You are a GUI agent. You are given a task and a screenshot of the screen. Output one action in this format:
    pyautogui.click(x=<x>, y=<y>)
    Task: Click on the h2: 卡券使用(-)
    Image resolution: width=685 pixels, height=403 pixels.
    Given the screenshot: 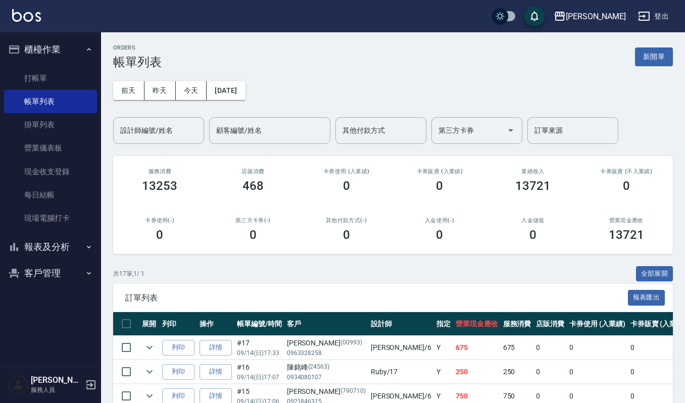 What is the action you would take?
    pyautogui.click(x=160, y=220)
    